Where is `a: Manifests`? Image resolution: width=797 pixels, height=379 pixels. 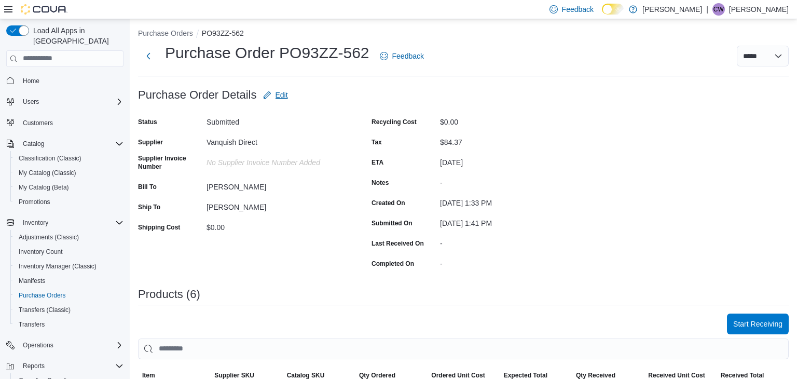 a: Manifests is located at coordinates (32, 281).